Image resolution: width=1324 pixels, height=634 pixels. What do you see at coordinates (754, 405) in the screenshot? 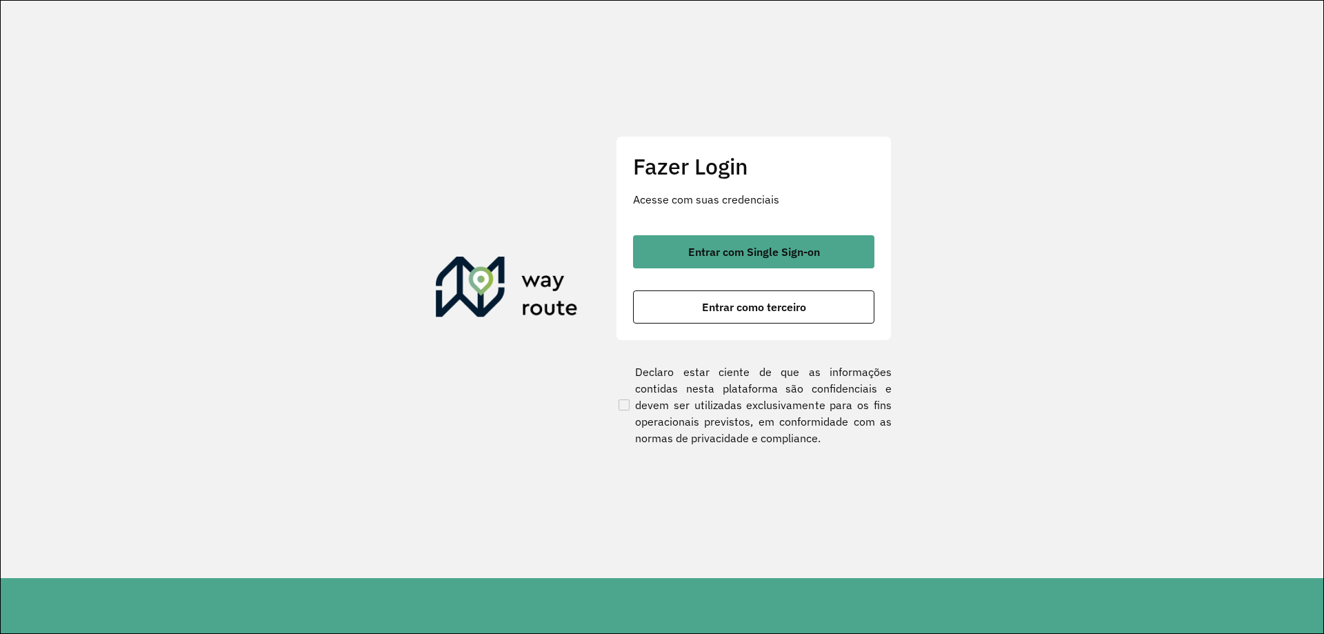
I see `label: Declaro estar ciente de que as informações contidas nesta plataforma são confidenciais e devem se...` at bounding box center [754, 405].